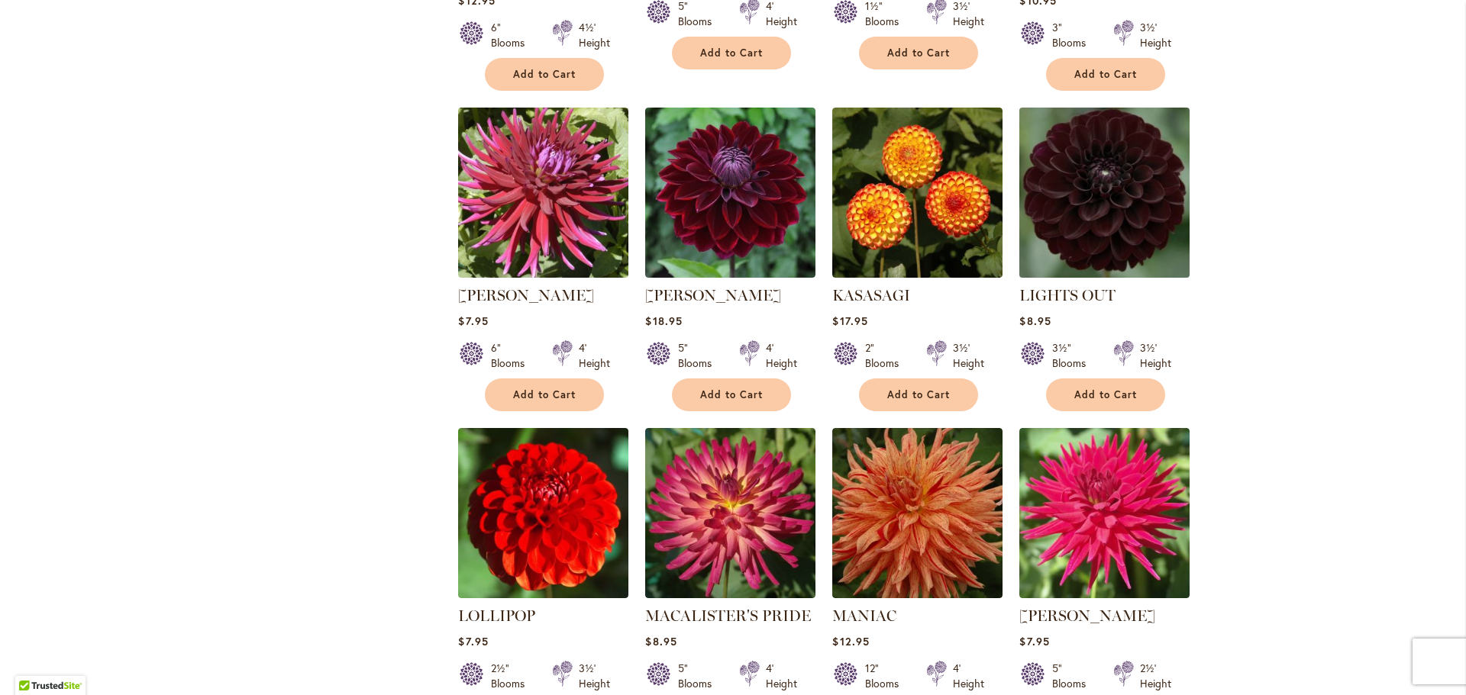 The height and width of the screenshot is (695, 1466). I want to click on span: $17.95, so click(850, 321).